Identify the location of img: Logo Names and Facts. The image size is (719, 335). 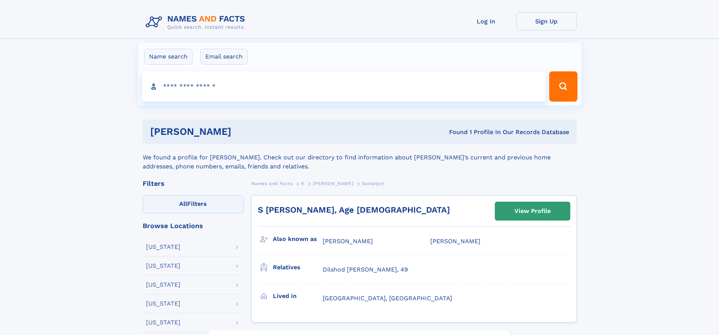
(197, 22).